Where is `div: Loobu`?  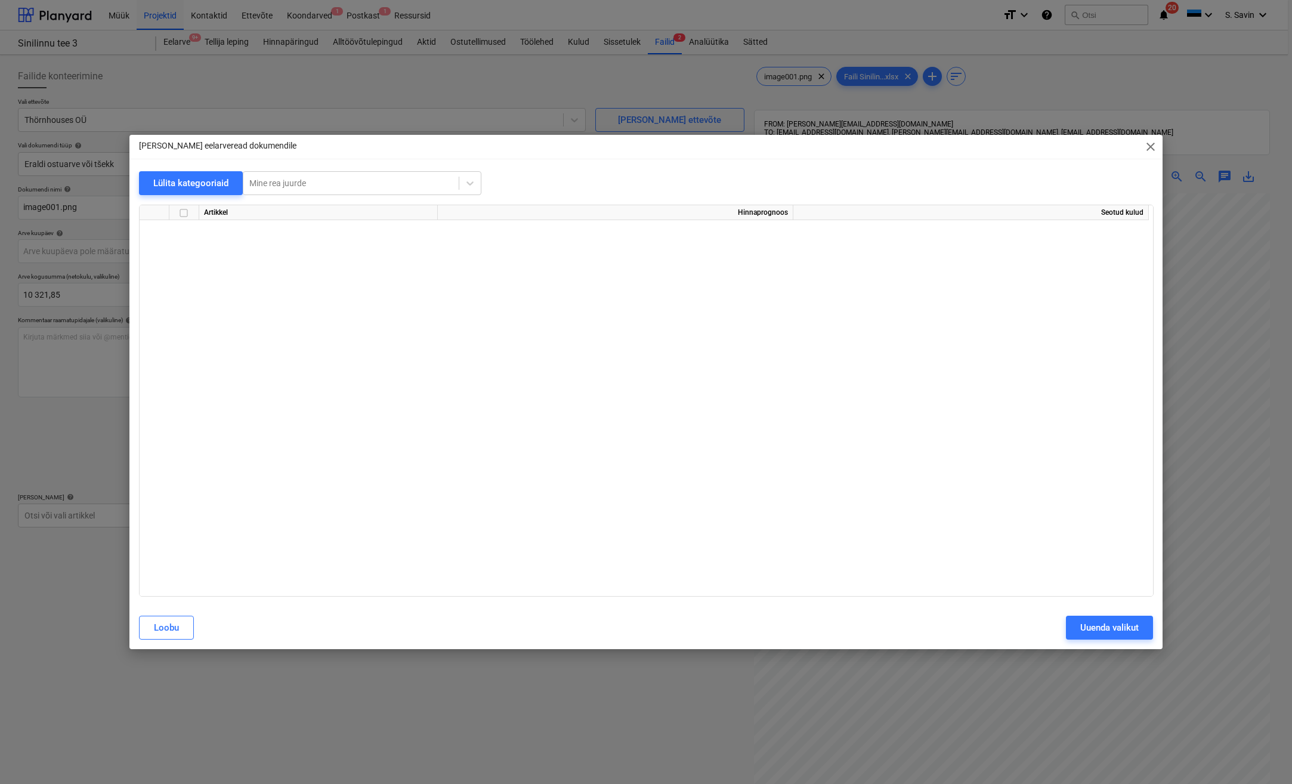
div: Loobu is located at coordinates (166, 627).